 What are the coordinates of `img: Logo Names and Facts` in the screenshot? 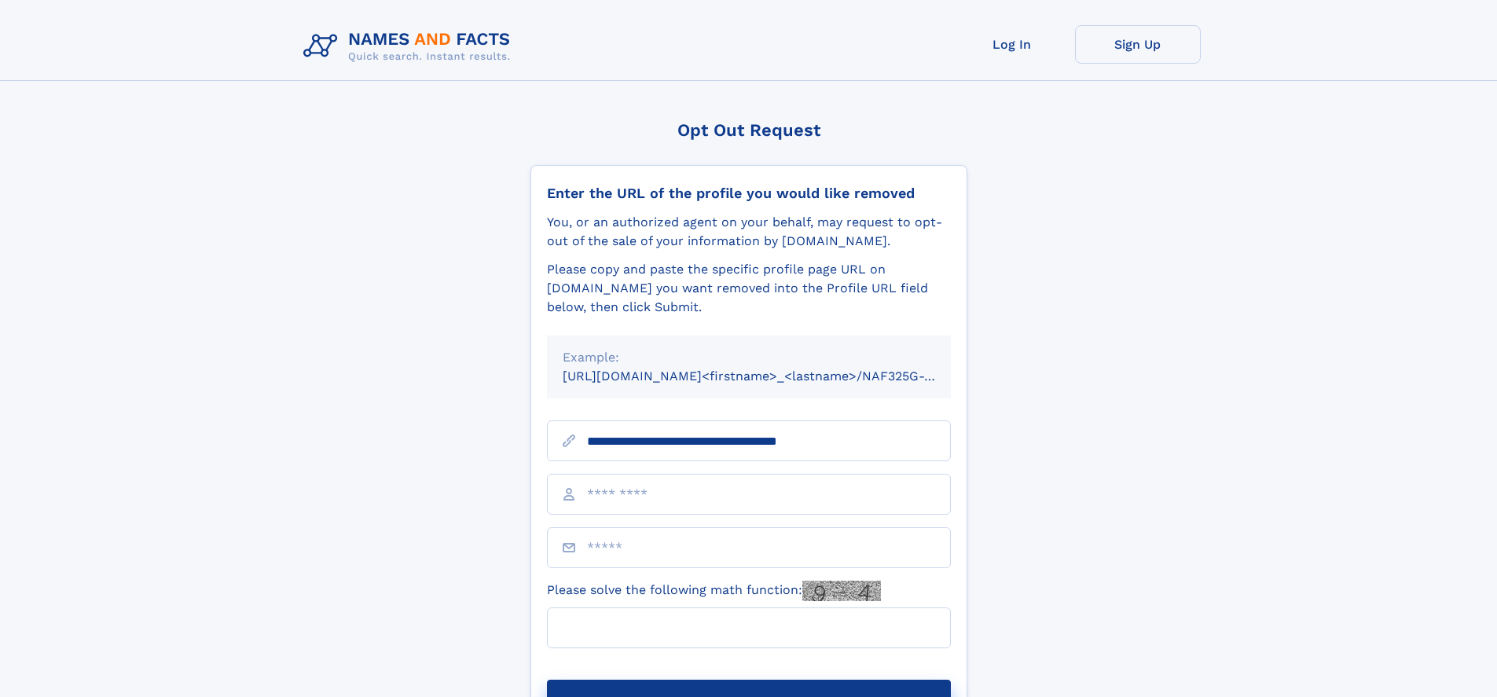 It's located at (410, 46).